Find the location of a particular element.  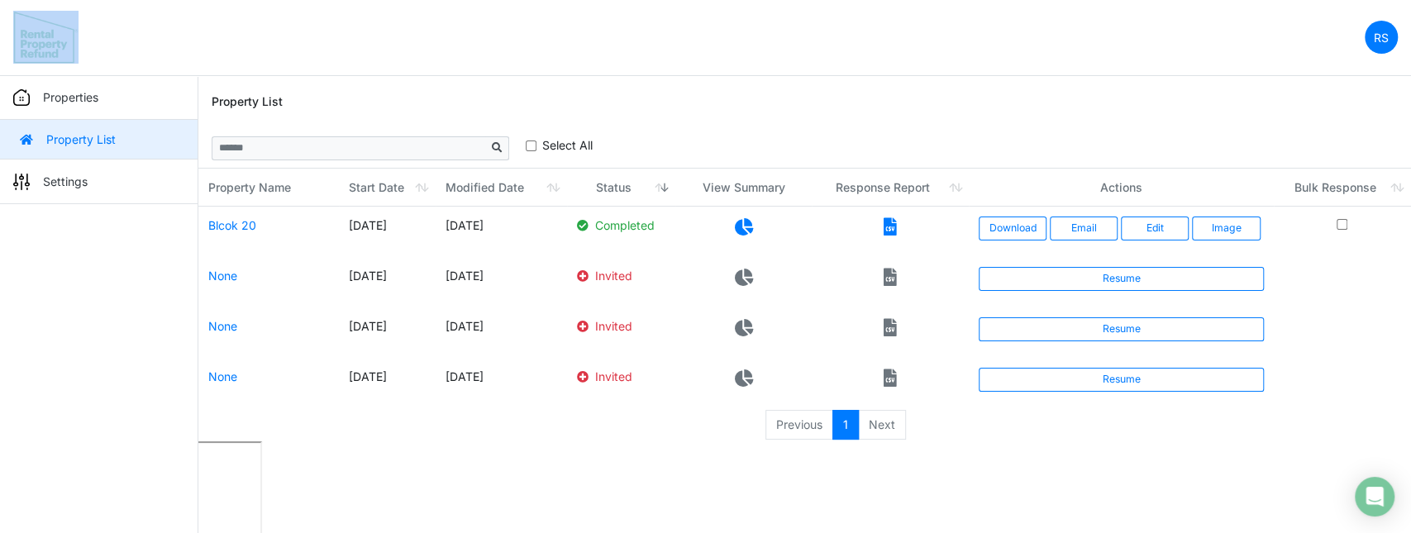

th: Response Report: activate to sort column ascending is located at coordinates (890, 188).